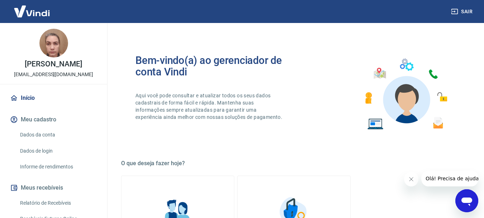 This screenshot has height=218, width=484. I want to click on h2: Bem-vindo(a) ao gerenciador de conta Vindi, so click(215, 66).